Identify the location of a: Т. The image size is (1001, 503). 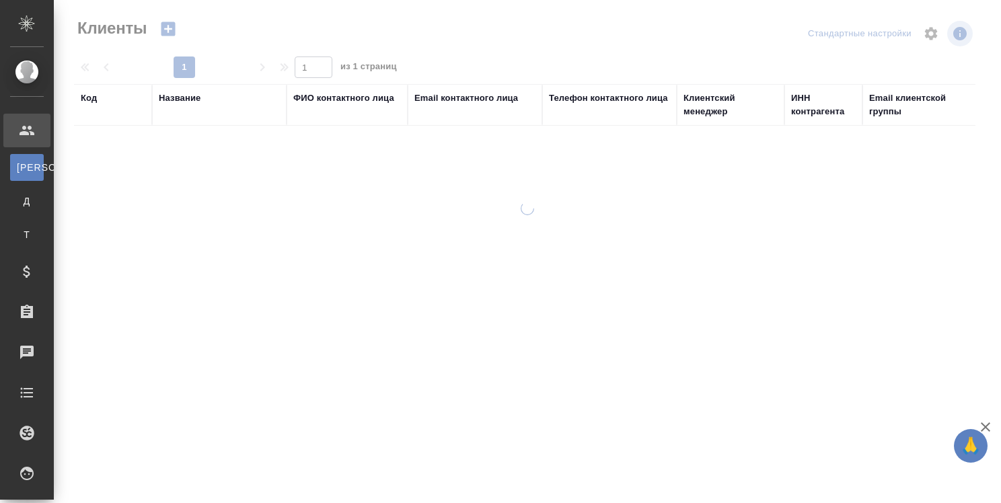
(27, 235).